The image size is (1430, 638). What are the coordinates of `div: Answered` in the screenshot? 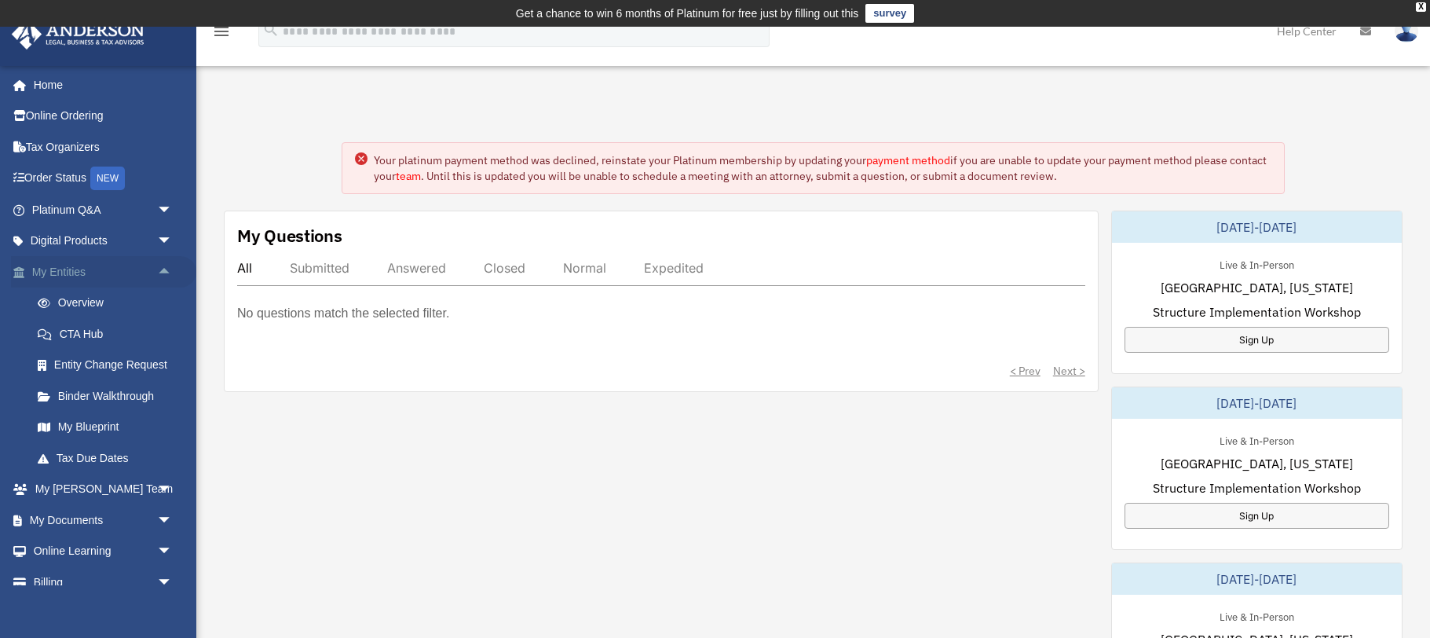 It's located at (416, 268).